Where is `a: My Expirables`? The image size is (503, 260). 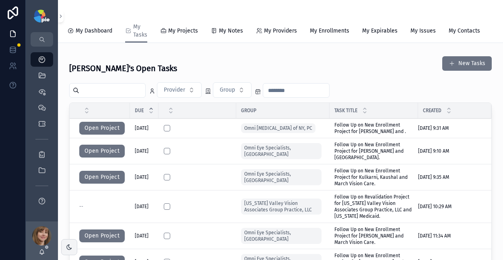
a: My Expirables is located at coordinates (380, 32).